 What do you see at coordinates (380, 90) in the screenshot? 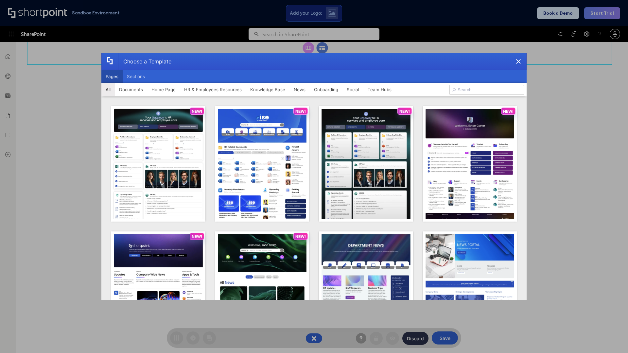
I see `button: Team Hubs` at bounding box center [380, 90].